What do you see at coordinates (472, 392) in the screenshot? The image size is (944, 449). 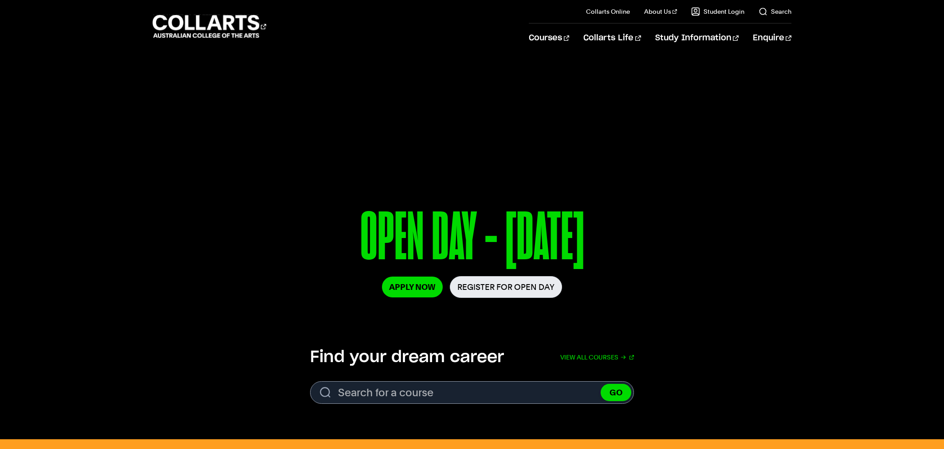 I see `input: Search for a course` at bounding box center [472, 392].